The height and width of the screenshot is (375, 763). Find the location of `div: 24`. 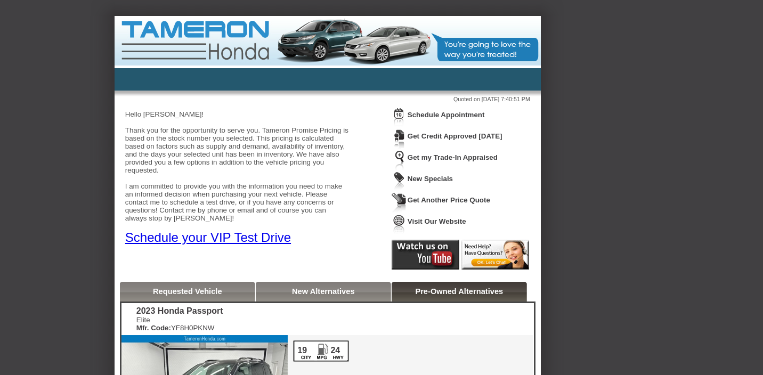

div: 24 is located at coordinates (335, 351).